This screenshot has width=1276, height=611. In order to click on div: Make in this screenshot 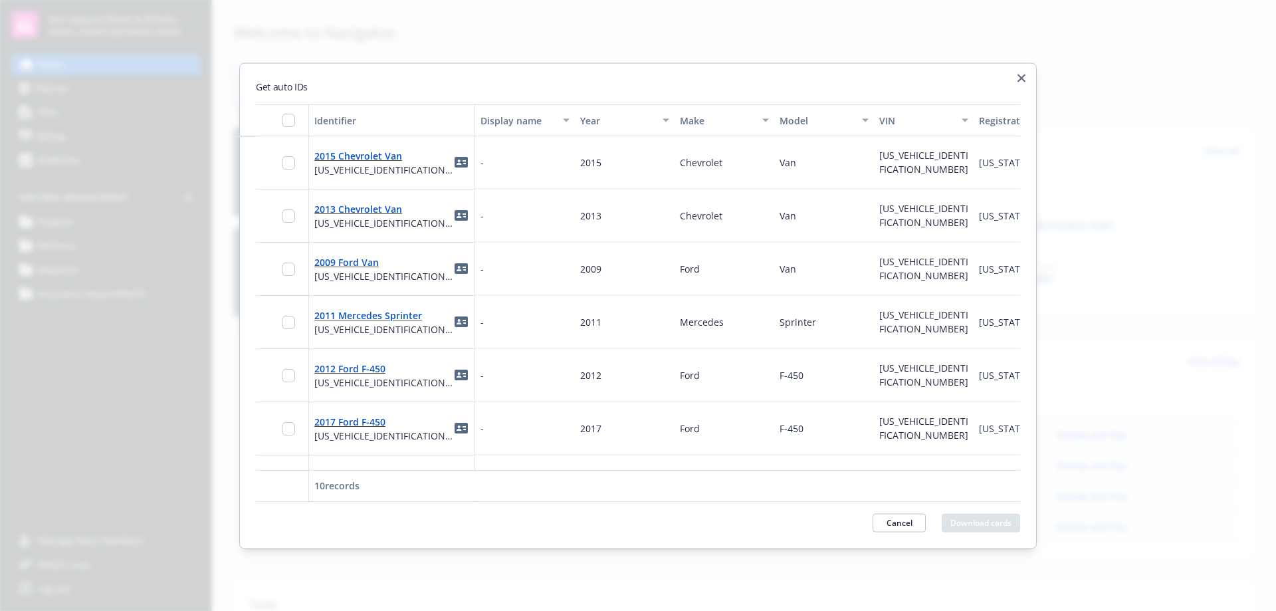, I will do `click(717, 120)`.